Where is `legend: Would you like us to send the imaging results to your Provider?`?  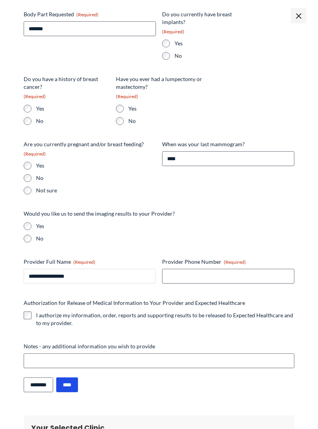
legend: Would you like us to send the imaging results to your Provider? is located at coordinates (99, 214).